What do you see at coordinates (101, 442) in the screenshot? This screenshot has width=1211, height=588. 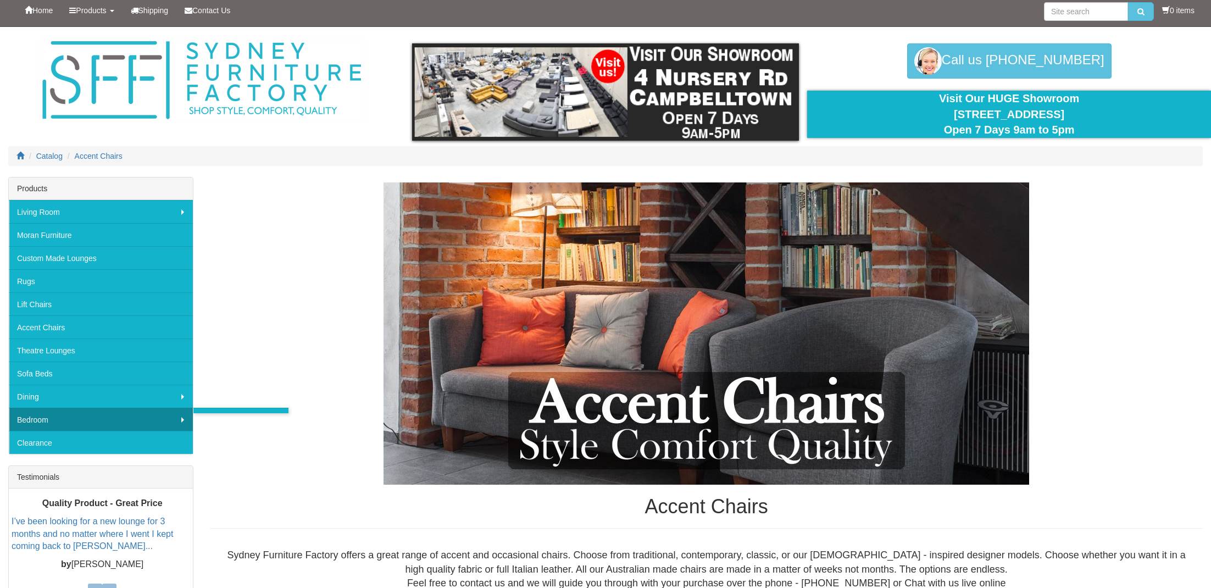 I see `a: Clearance` at bounding box center [101, 442].